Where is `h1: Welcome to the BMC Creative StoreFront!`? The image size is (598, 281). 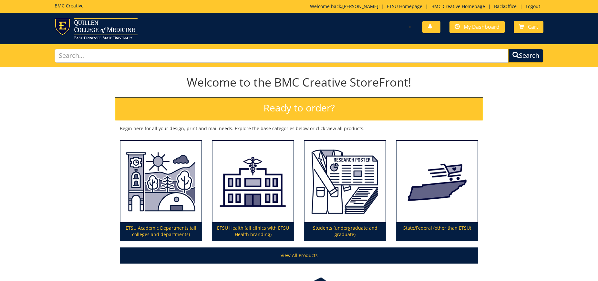
h1: Welcome to the BMC Creative StoreFront! is located at coordinates (299, 82).